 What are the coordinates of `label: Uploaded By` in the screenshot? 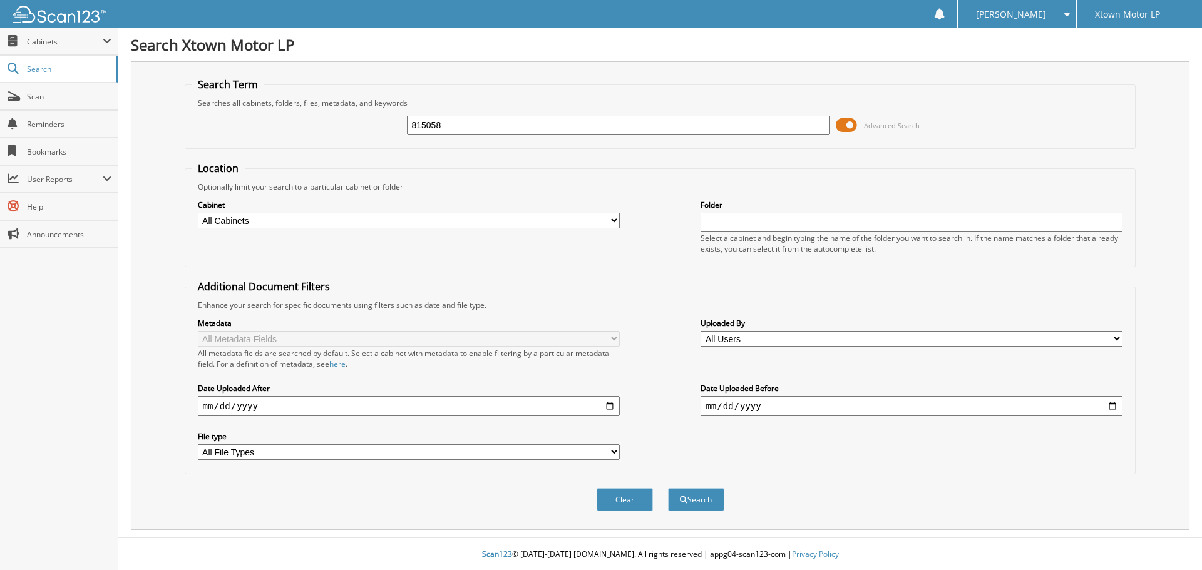 It's located at (911, 323).